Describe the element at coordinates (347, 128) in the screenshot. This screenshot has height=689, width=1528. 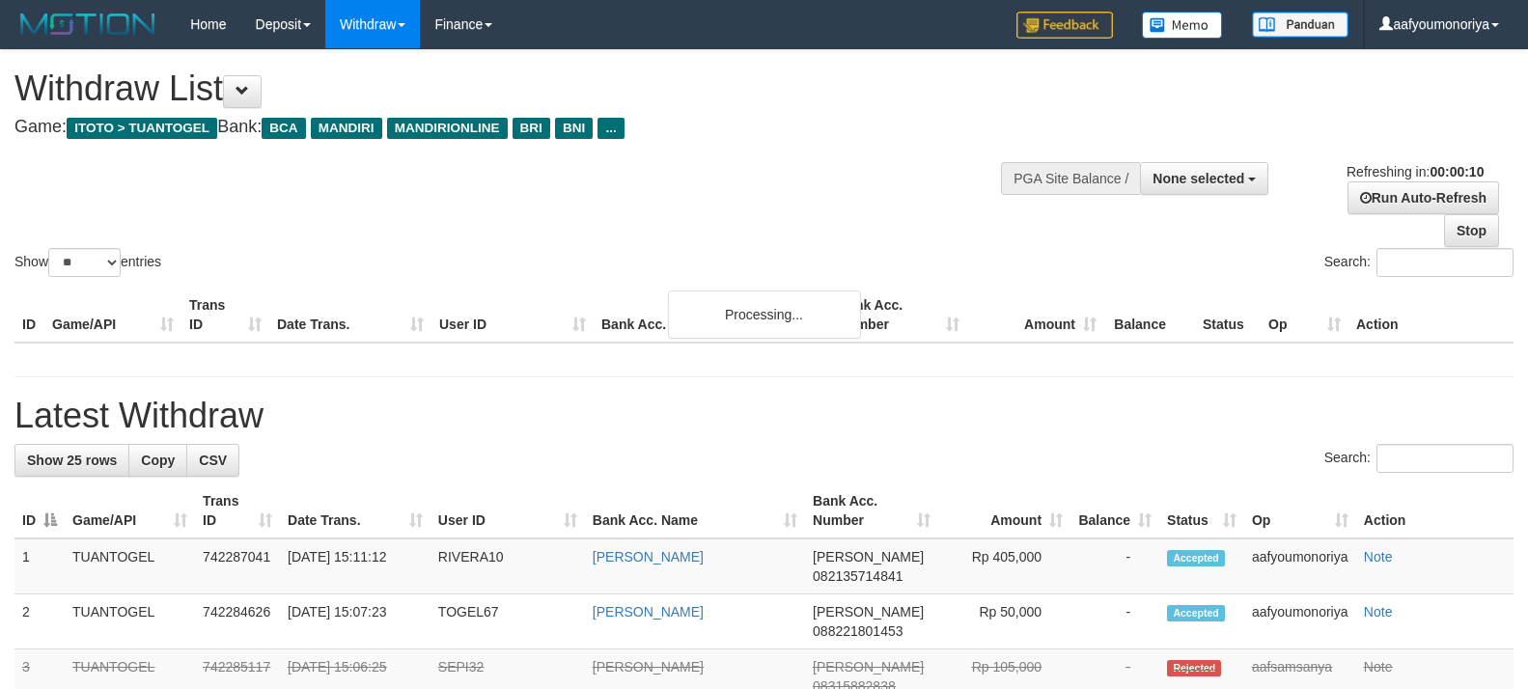
I see `span: MANDIRI` at that location.